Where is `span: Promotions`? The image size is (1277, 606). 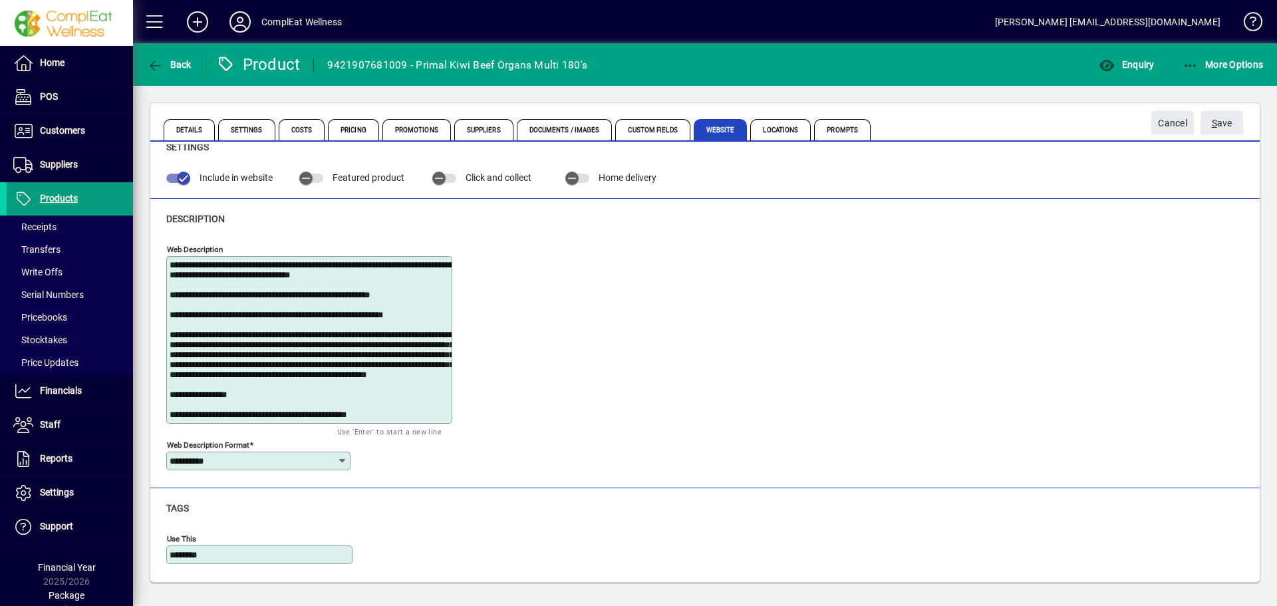 span: Promotions is located at coordinates (416, 130).